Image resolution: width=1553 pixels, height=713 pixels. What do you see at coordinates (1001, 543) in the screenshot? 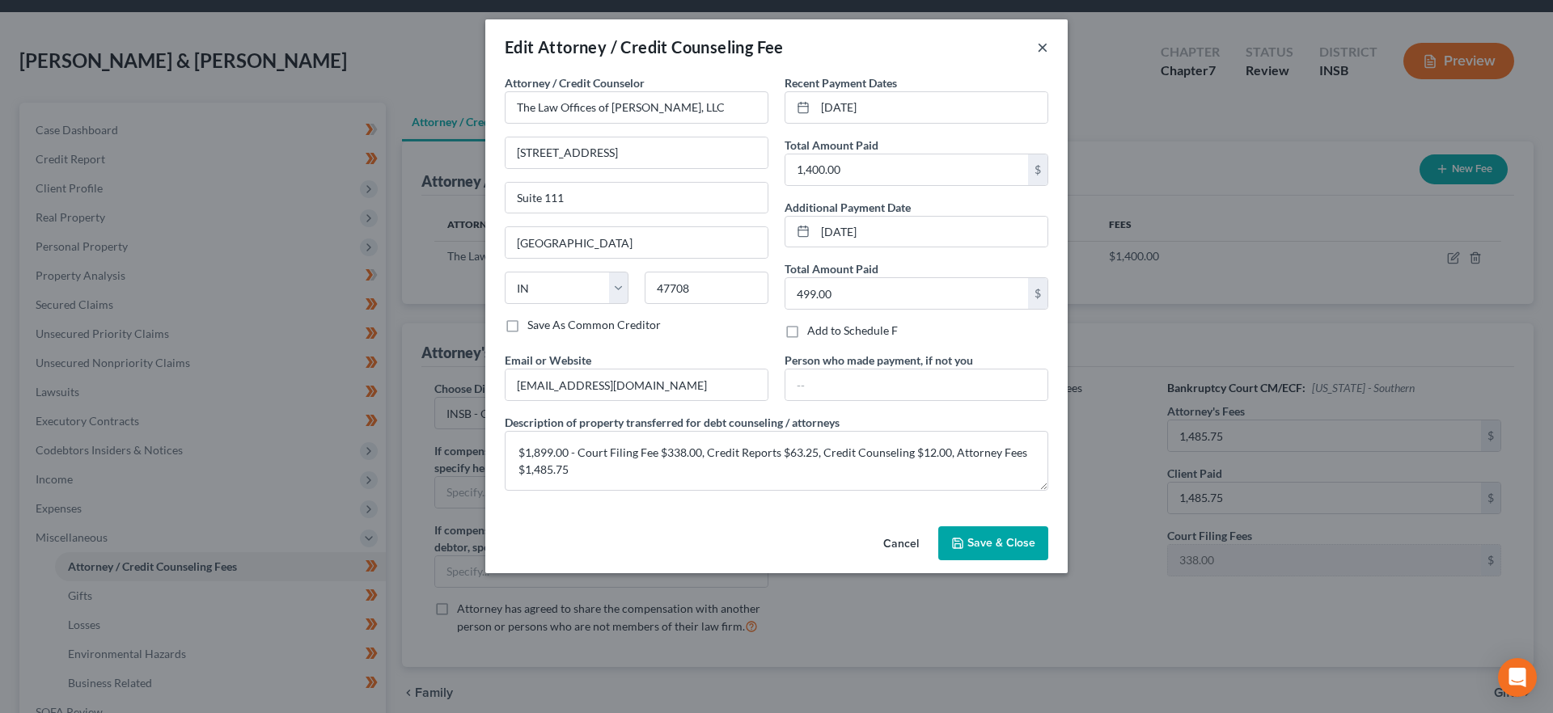
I see `span: Save & Close` at bounding box center [1001, 543].